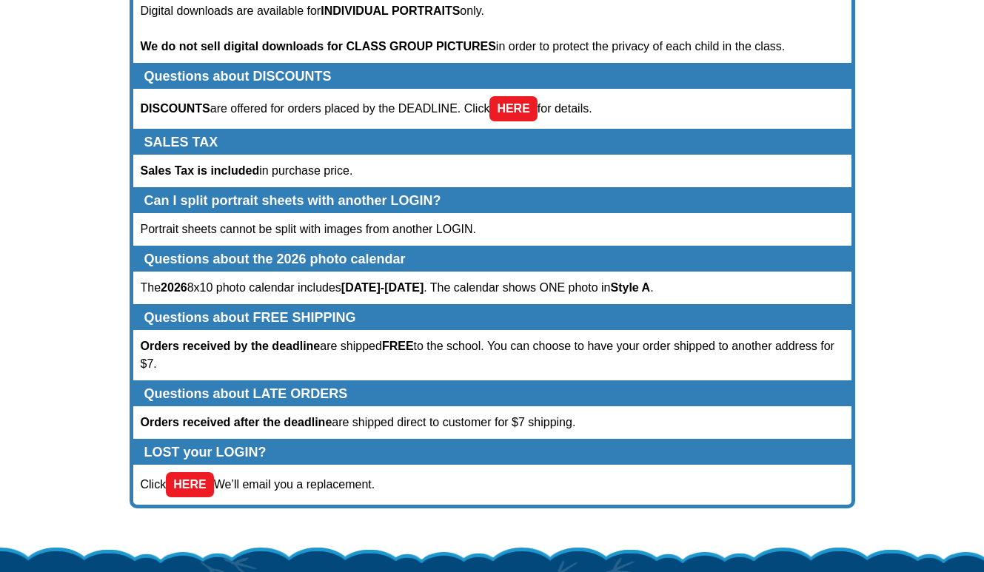  I want to click on p: are shipped direct to customer for $7 shipping., so click(492, 423).